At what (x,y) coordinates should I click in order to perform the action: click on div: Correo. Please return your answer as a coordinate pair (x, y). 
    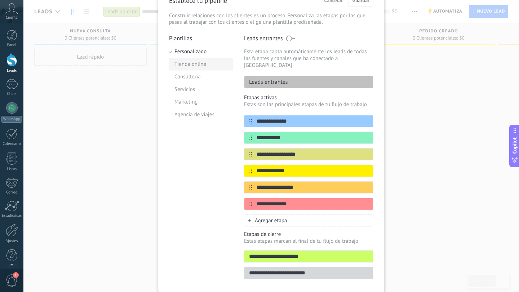
    Looking at the image, I should click on (12, 193).